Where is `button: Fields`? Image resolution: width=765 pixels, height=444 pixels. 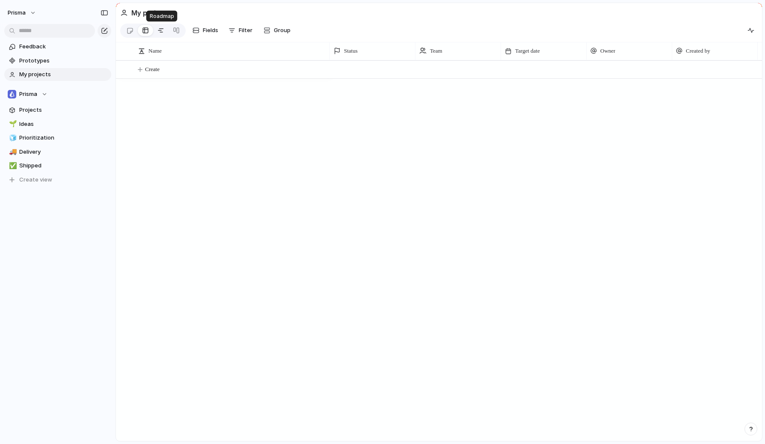
button: Fields is located at coordinates (205, 30).